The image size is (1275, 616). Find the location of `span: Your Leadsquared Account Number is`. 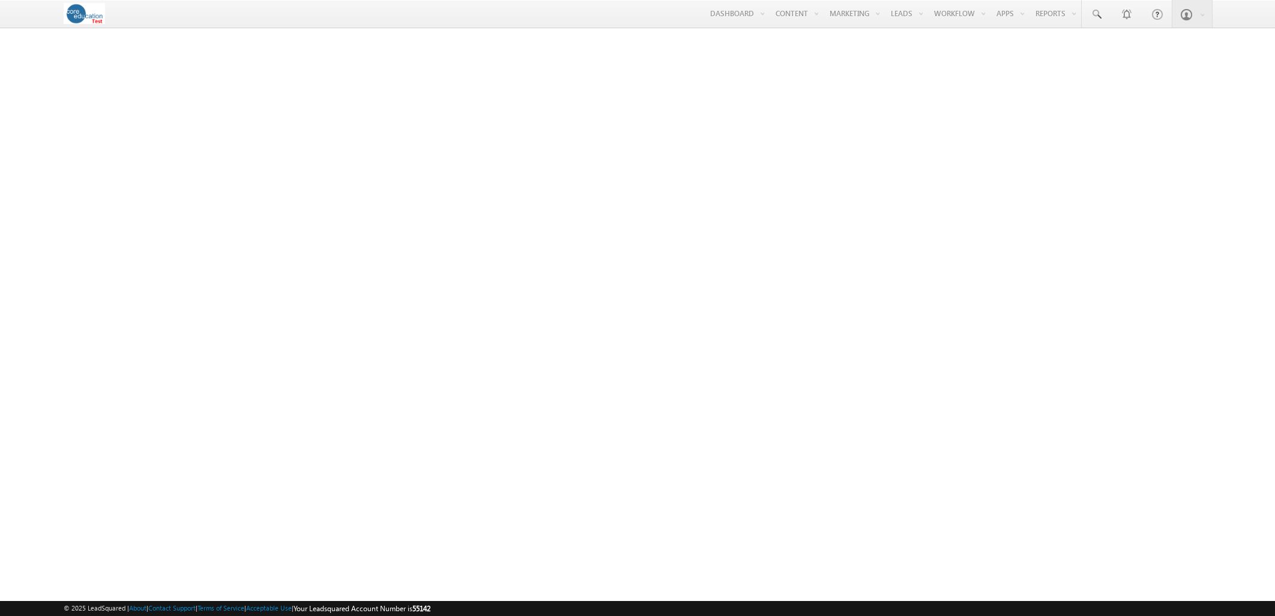

span: Your Leadsquared Account Number is is located at coordinates (362, 608).